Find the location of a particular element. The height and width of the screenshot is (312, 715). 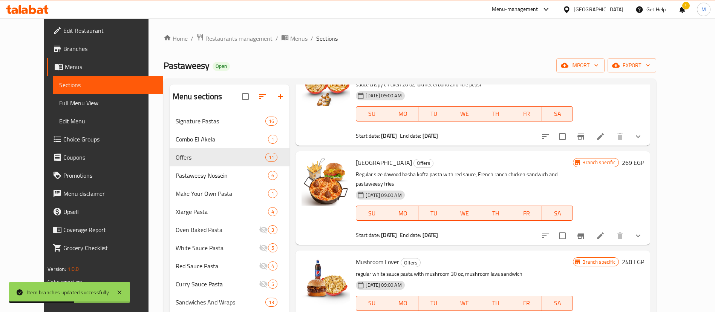

div: Sandwiches And Wraps13 is located at coordinates (230, 302).